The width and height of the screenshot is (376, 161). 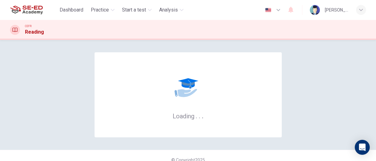 What do you see at coordinates (72, 10) in the screenshot?
I see `span: Dashboard` at bounding box center [72, 10].